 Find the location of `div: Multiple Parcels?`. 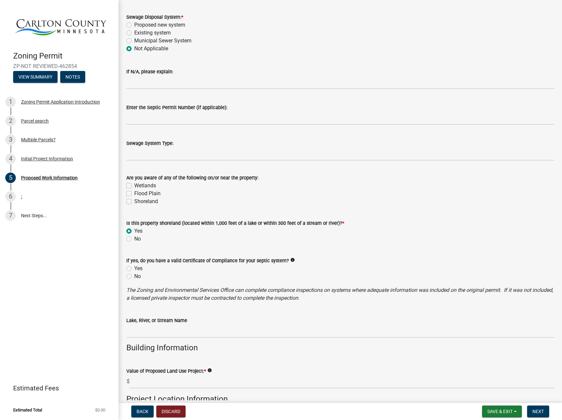

div: Multiple Parcels? is located at coordinates (38, 140).